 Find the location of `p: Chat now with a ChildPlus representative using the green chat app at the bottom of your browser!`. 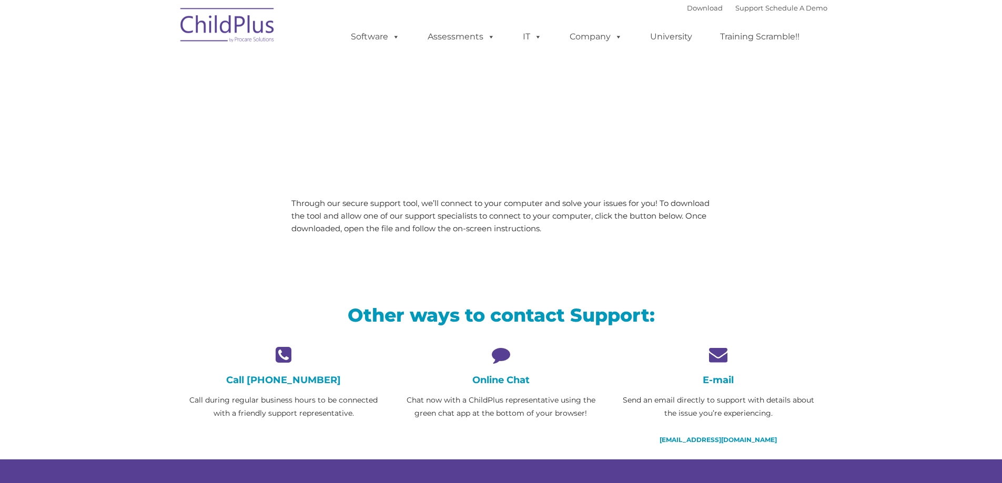

p: Chat now with a ChildPlus representative using the green chat app at the bottom of your browser! is located at coordinates (501, 407).